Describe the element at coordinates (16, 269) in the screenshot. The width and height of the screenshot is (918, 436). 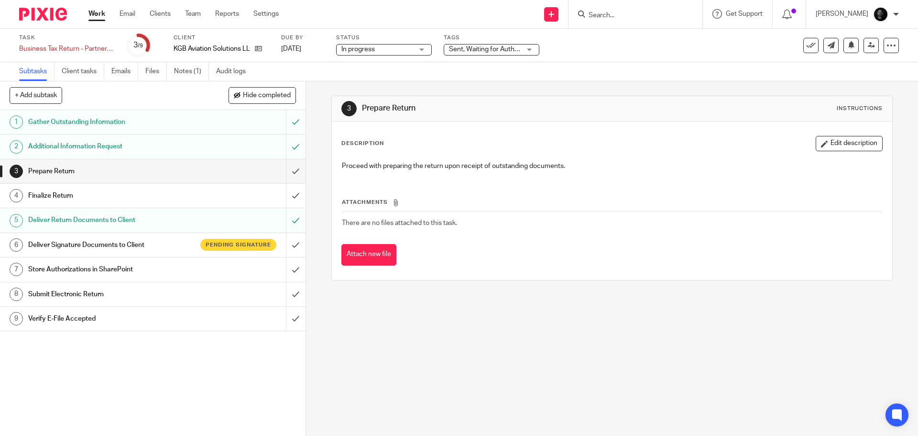
I see `div: 7` at that location.